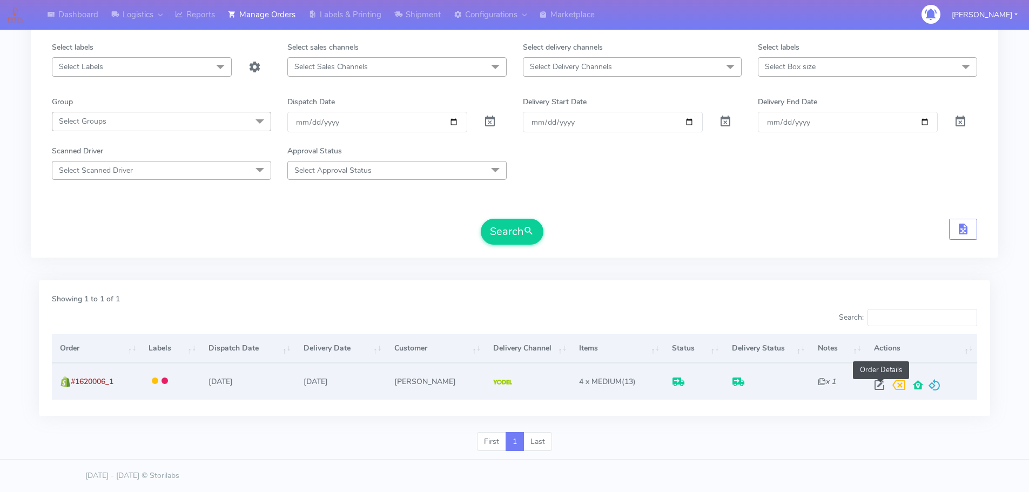 The height and width of the screenshot is (492, 1029). Describe the element at coordinates (86, 299) in the screenshot. I see `label: Showing 1 to 1 of 1` at that location.